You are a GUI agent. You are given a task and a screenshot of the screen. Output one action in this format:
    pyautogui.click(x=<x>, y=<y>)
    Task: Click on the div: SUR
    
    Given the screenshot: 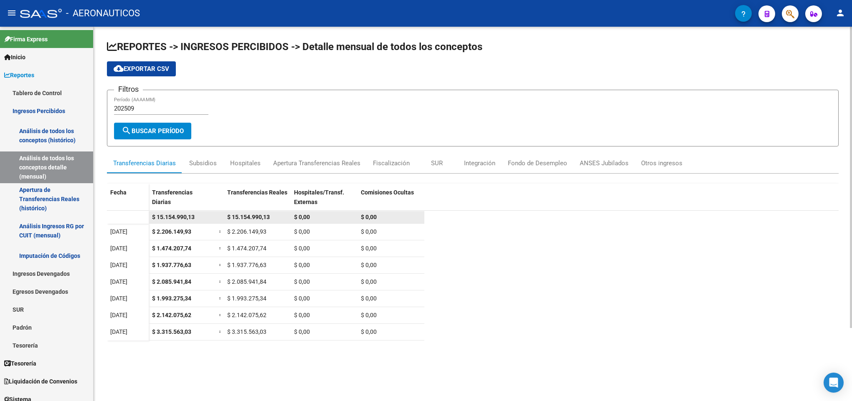 What is the action you would take?
    pyautogui.click(x=437, y=163)
    